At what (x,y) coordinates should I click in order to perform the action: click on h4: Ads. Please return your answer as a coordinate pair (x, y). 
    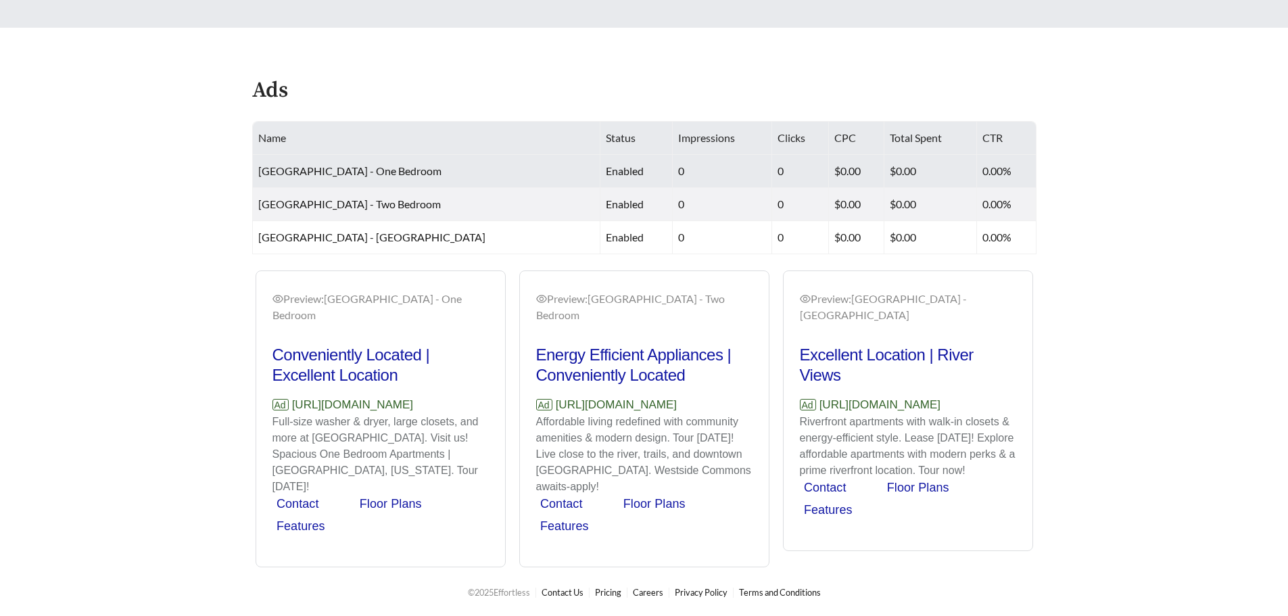
    Looking at the image, I should click on (270, 91).